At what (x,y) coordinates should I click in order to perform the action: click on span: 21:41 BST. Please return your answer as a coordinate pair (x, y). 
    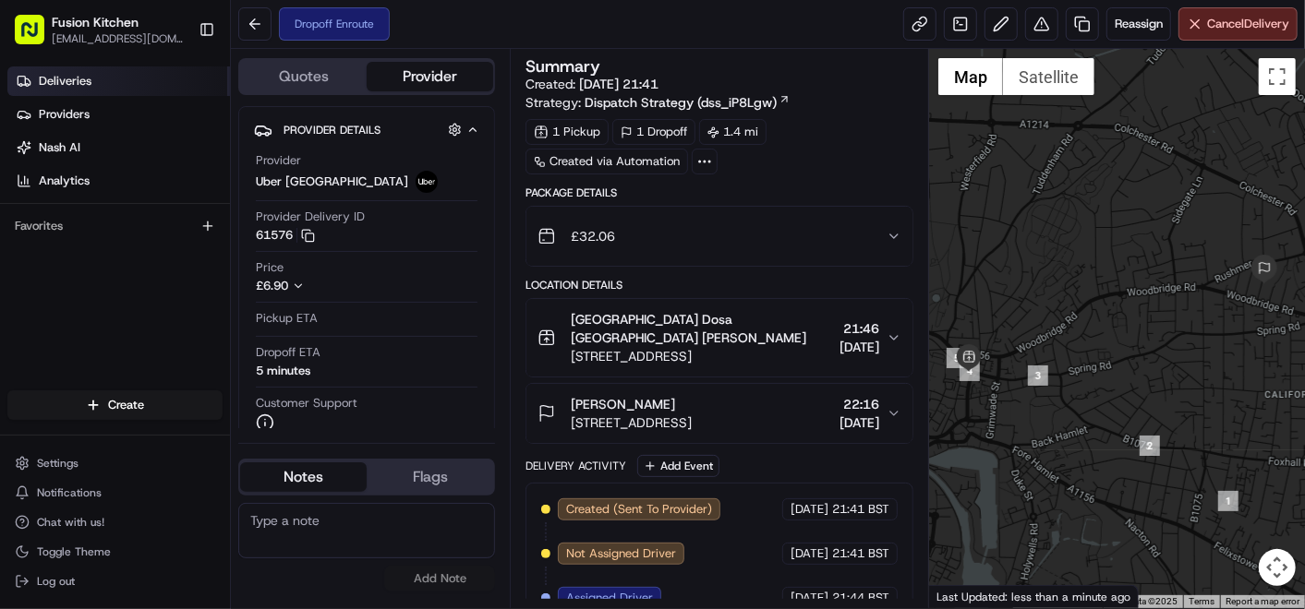
    Looking at the image, I should click on (861, 510).